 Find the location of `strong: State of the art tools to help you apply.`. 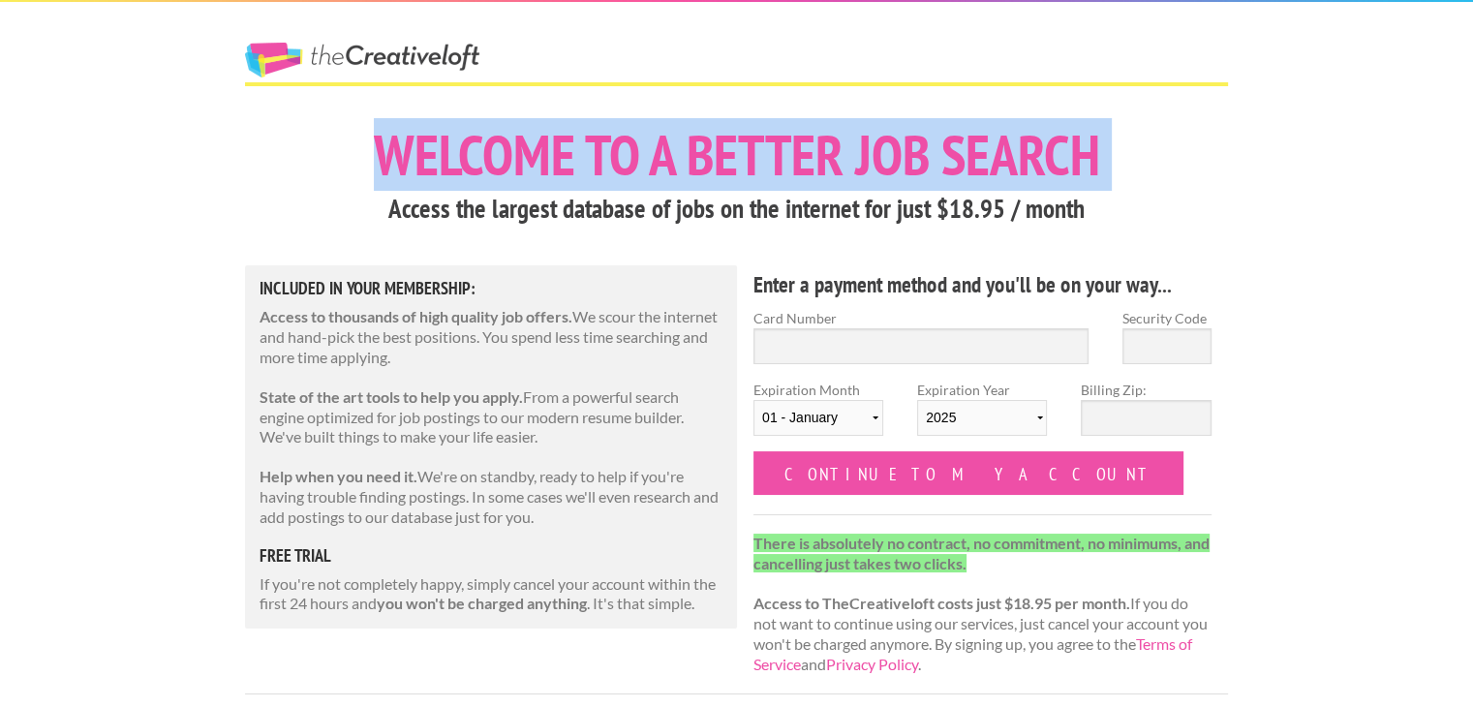

strong: State of the art tools to help you apply. is located at coordinates (391, 396).